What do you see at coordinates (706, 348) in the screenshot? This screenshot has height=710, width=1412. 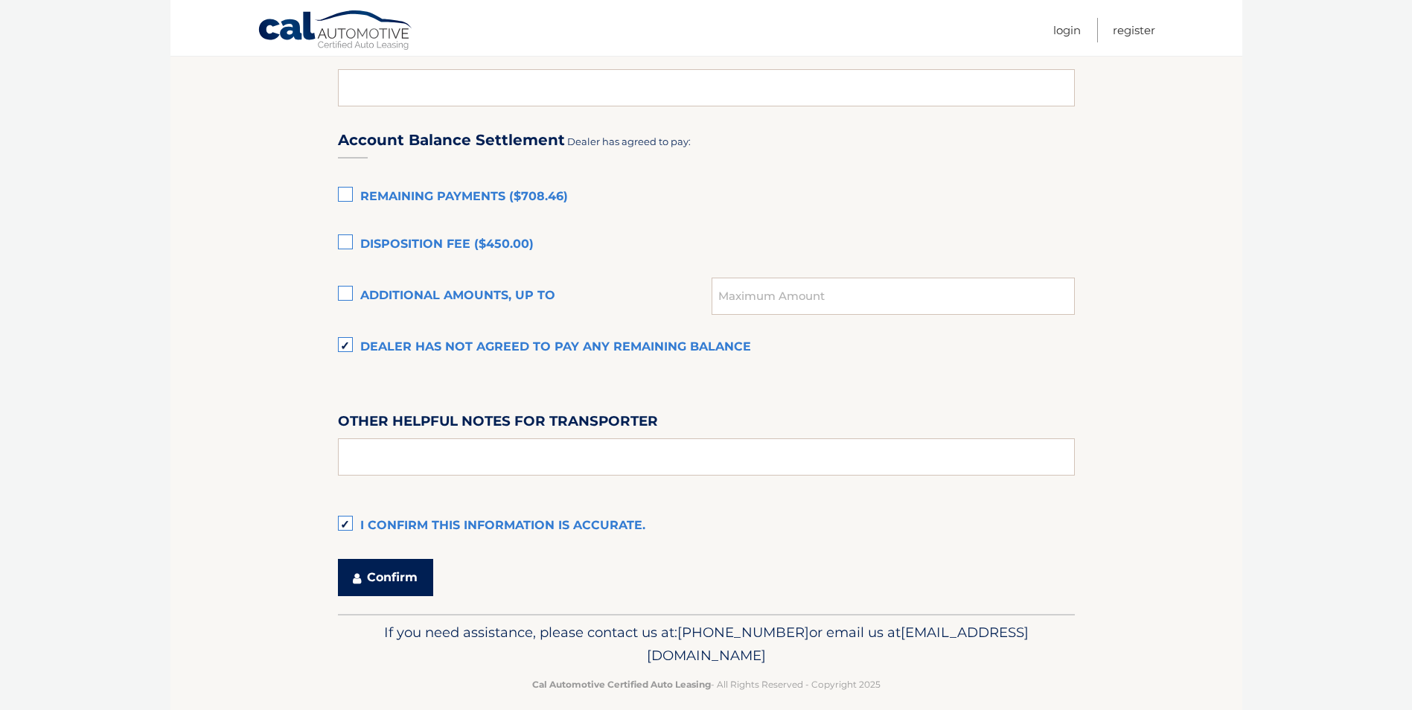 I see `label: Dealer has not agreed to pay any remaining balance` at bounding box center [706, 348].